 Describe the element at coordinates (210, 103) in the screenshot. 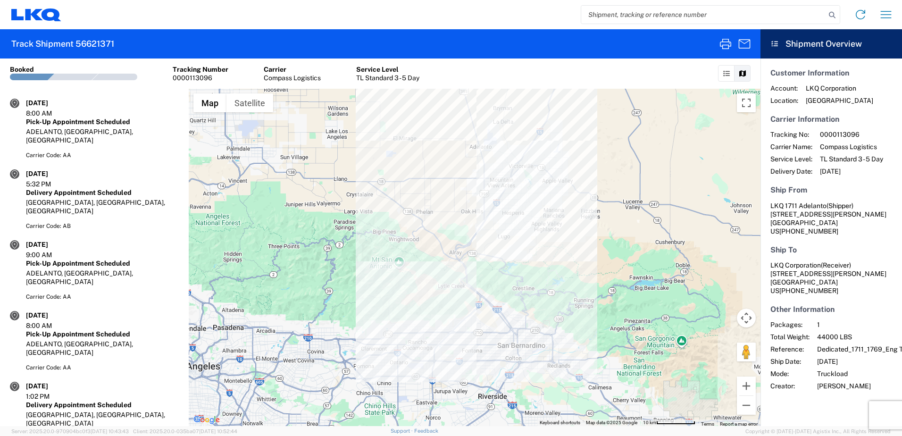

I see `button: Show street map` at that location.